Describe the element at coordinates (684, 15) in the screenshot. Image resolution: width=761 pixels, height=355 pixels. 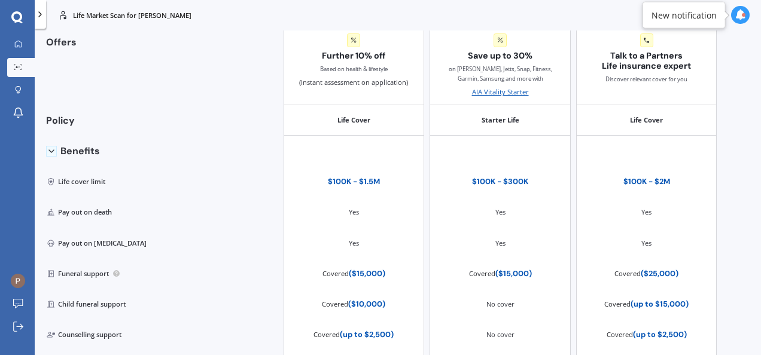
I see `div: New notification` at that location.